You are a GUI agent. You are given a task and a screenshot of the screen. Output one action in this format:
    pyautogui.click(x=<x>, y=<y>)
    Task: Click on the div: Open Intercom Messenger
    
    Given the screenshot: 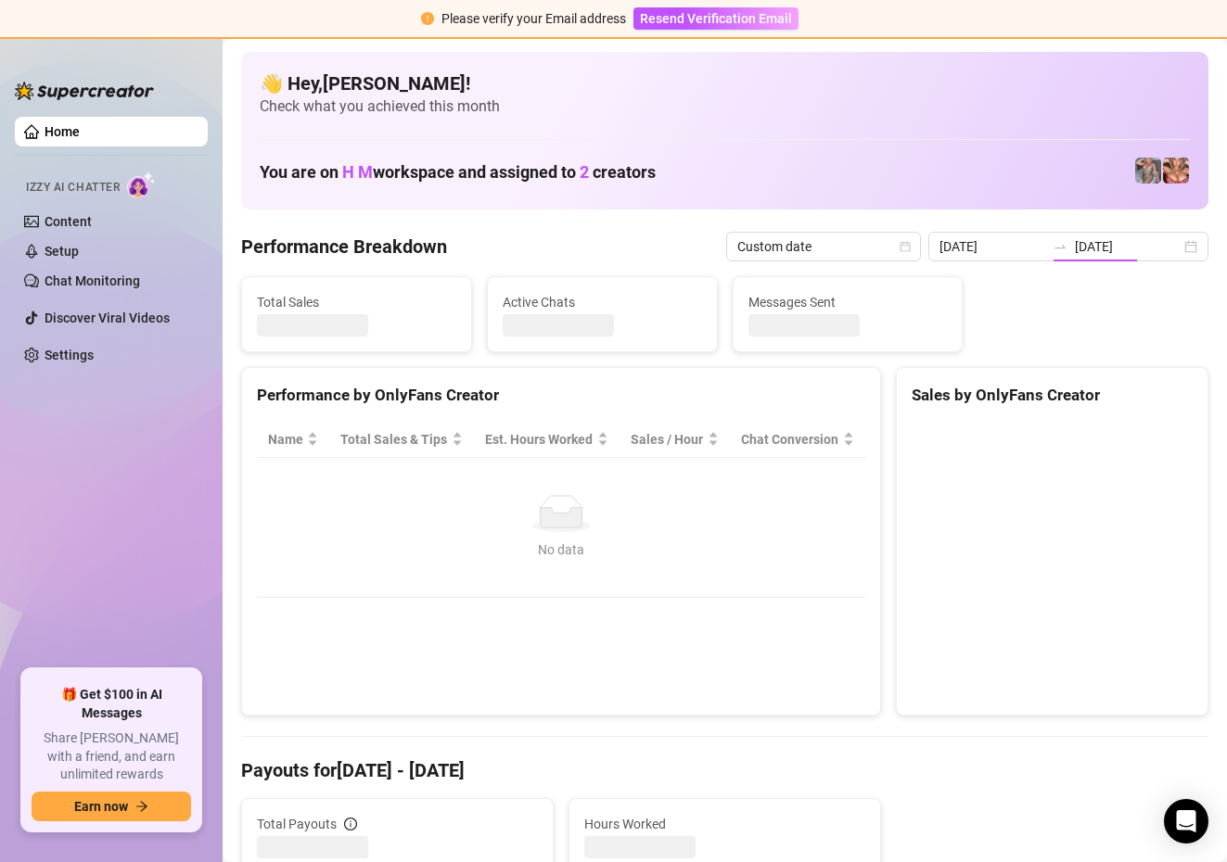 What is the action you would take?
    pyautogui.click(x=1186, y=821)
    